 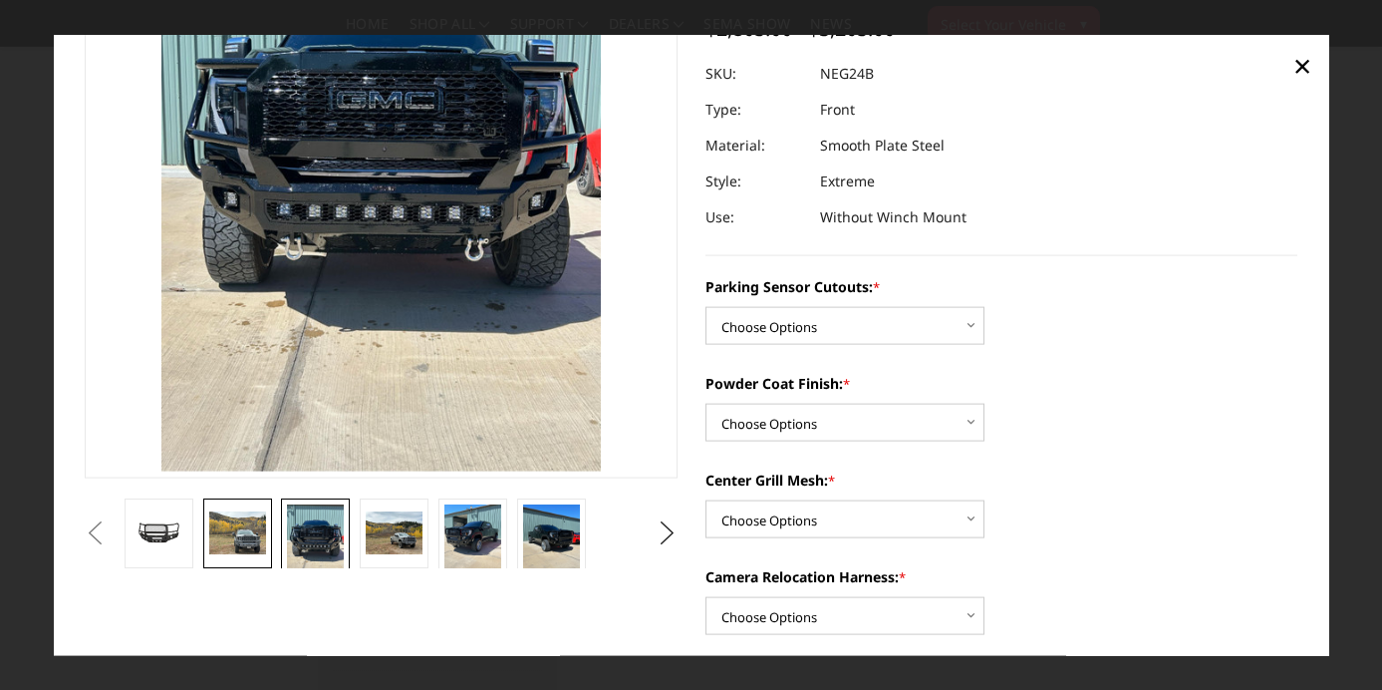 What do you see at coordinates (1001, 479) in the screenshot?
I see `label: Center Grill Mesh:` at bounding box center [1001, 479].